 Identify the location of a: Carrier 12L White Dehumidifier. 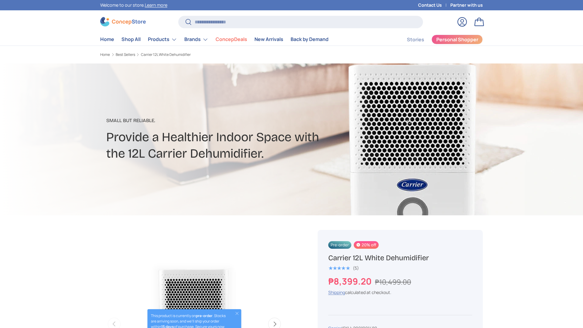
(166, 55).